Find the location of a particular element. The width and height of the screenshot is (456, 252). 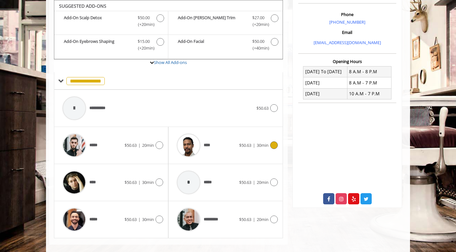

td: 8 A.M - 8 P.M is located at coordinates (369, 72).